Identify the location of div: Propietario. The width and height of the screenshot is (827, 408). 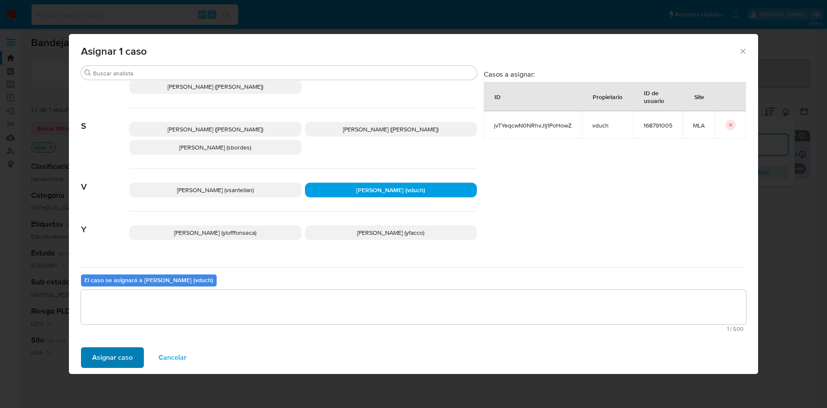
(607, 96).